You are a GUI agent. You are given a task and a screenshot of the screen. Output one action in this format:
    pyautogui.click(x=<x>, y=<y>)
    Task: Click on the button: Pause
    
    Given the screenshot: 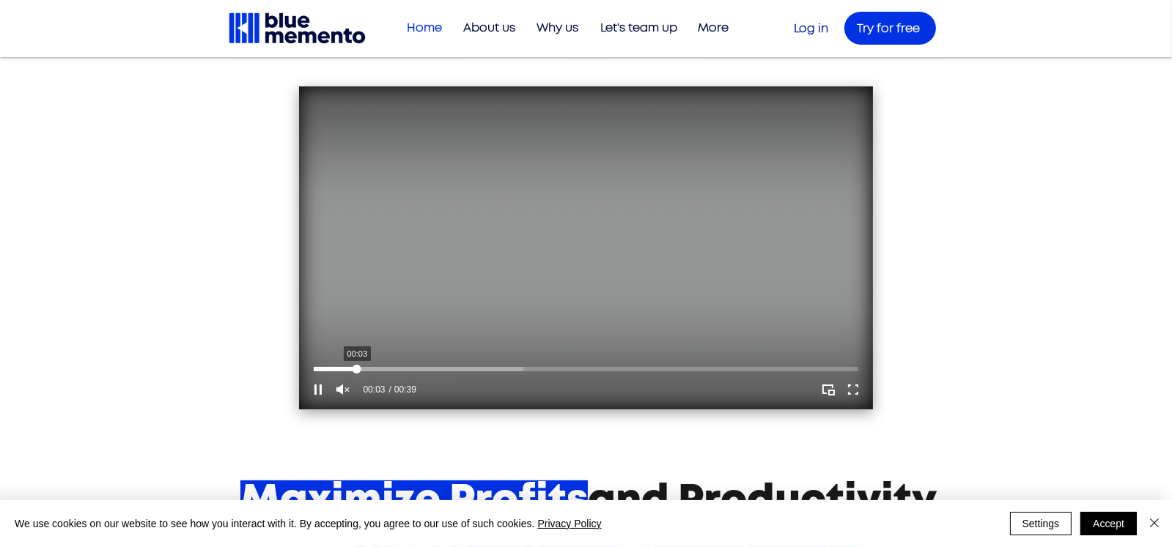 What is the action you would take?
    pyautogui.click(x=318, y=390)
    